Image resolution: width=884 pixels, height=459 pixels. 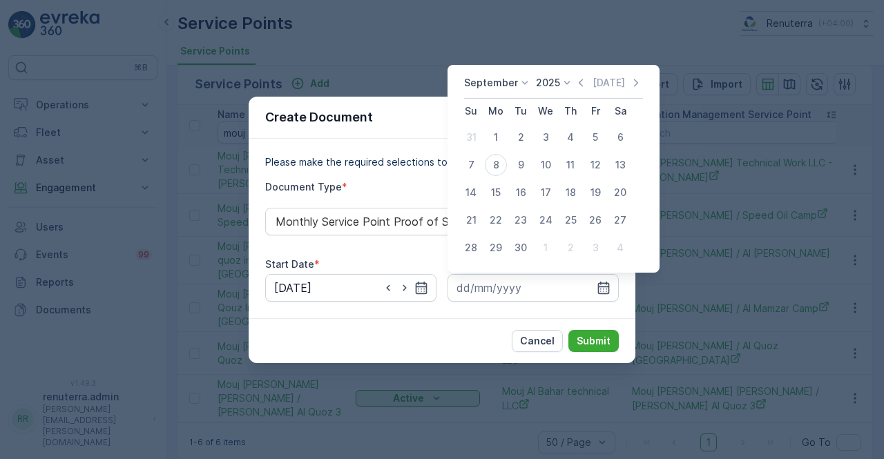 I want to click on p: Cancel, so click(x=538, y=341).